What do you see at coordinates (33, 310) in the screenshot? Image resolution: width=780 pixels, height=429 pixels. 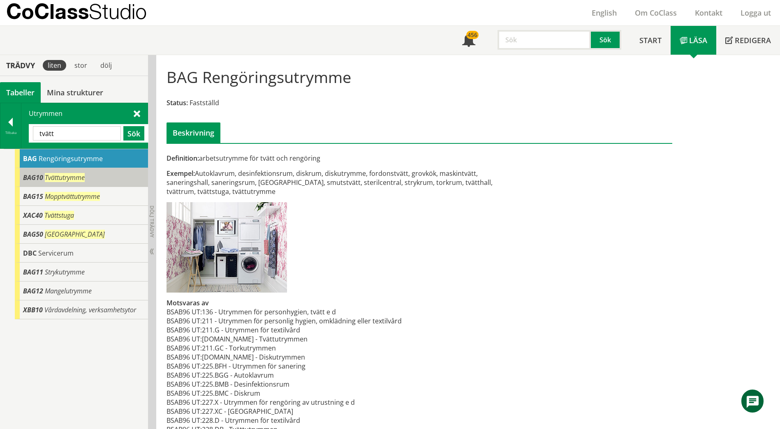 I see `span: XBB10` at bounding box center [33, 310].